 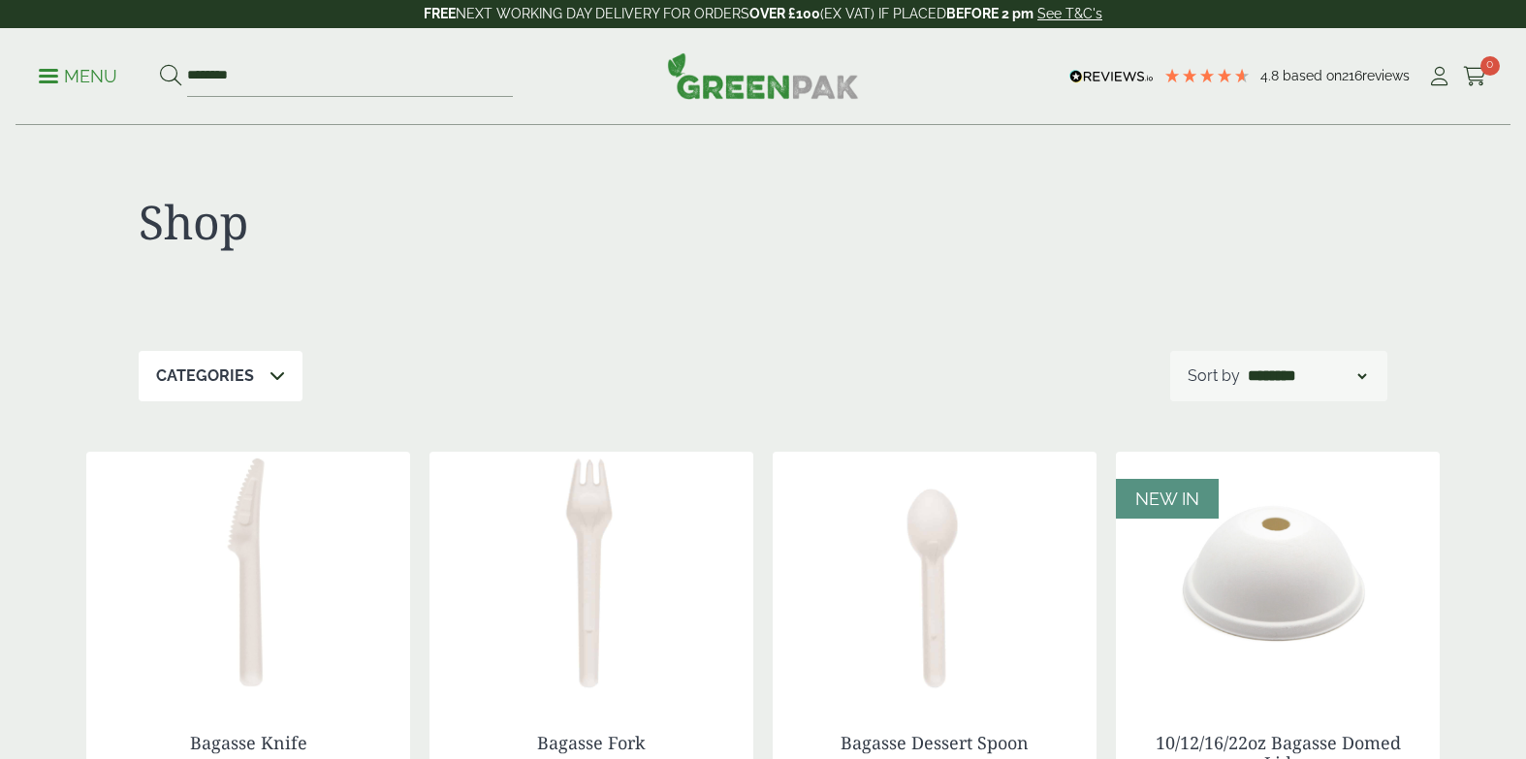 What do you see at coordinates (935, 743) in the screenshot?
I see `a: Bagasse Dessert Spoon` at bounding box center [935, 743].